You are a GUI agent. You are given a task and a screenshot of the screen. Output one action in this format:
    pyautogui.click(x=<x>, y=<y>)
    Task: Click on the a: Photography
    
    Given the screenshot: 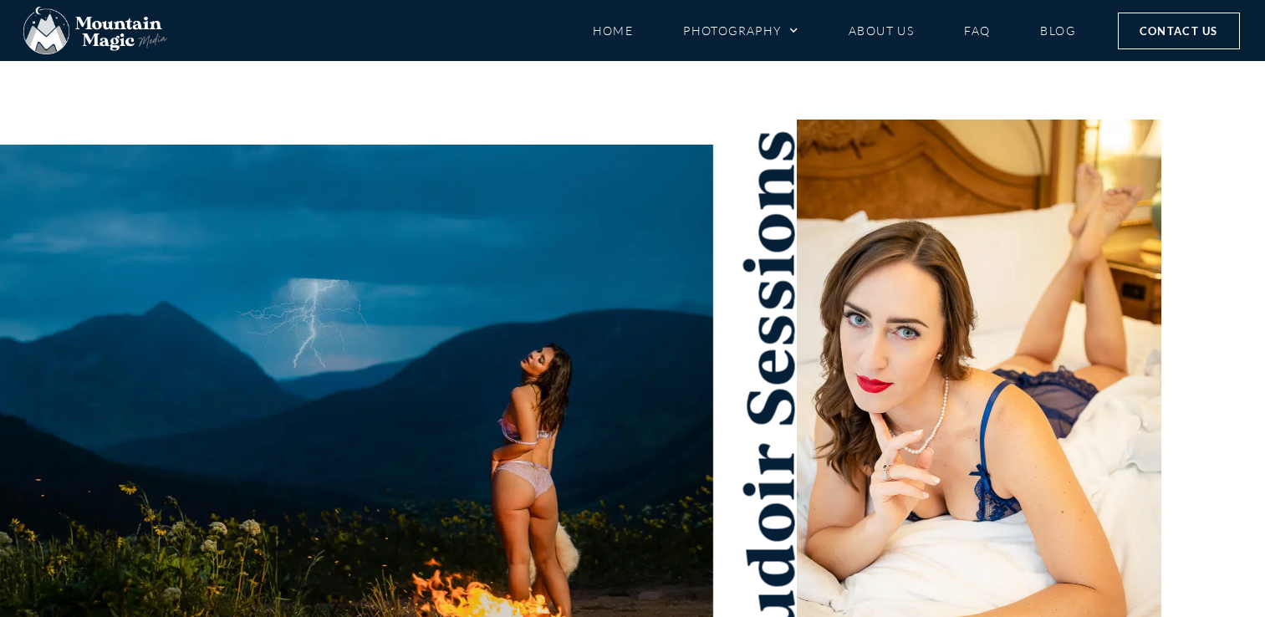 What is the action you would take?
    pyautogui.click(x=741, y=30)
    